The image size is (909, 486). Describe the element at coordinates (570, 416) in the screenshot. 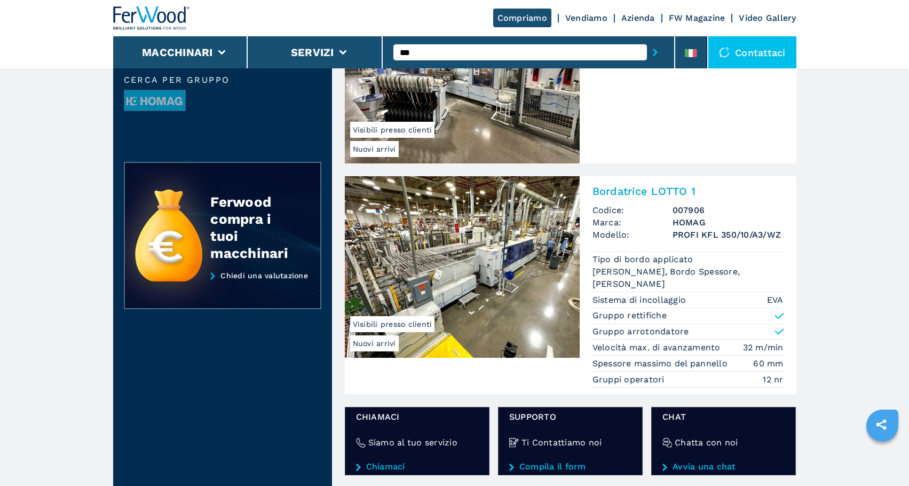

I see `span: Supporto` at that location.